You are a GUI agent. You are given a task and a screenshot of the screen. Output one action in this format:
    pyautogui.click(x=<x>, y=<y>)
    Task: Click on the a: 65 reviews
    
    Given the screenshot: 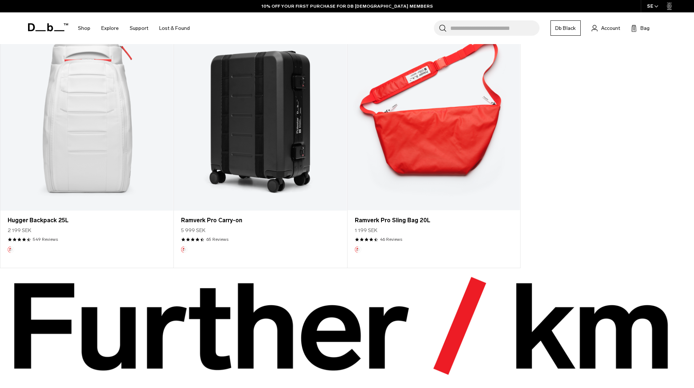 What is the action you would take?
    pyautogui.click(x=217, y=239)
    